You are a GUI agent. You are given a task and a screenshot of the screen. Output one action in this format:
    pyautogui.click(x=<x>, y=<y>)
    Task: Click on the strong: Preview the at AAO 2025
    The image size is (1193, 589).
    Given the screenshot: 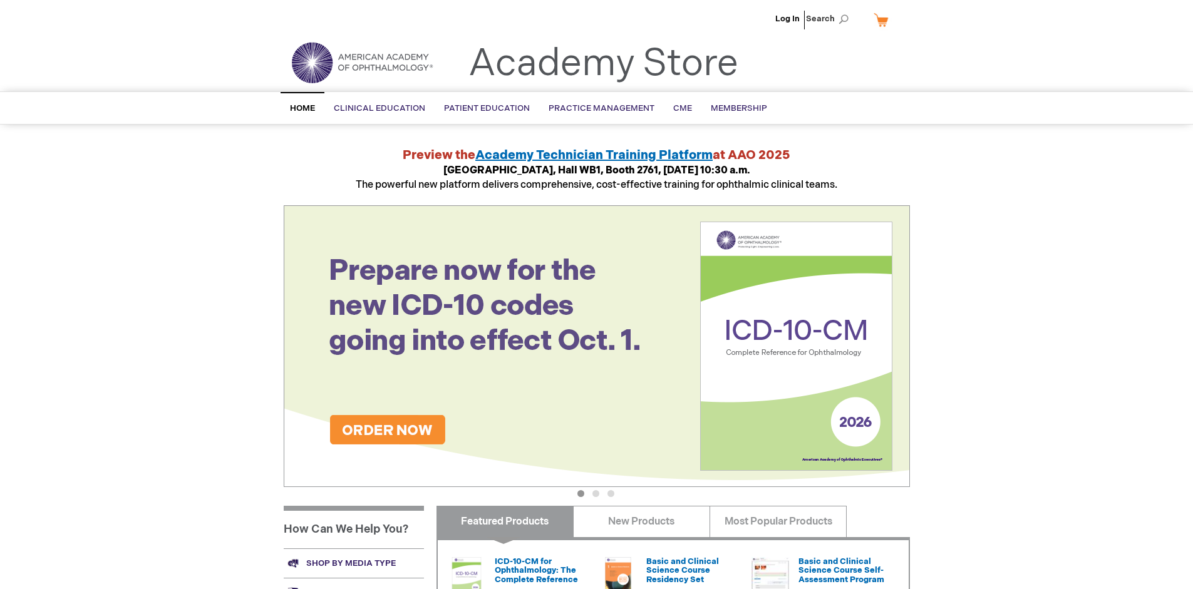 What is the action you would take?
    pyautogui.click(x=596, y=155)
    